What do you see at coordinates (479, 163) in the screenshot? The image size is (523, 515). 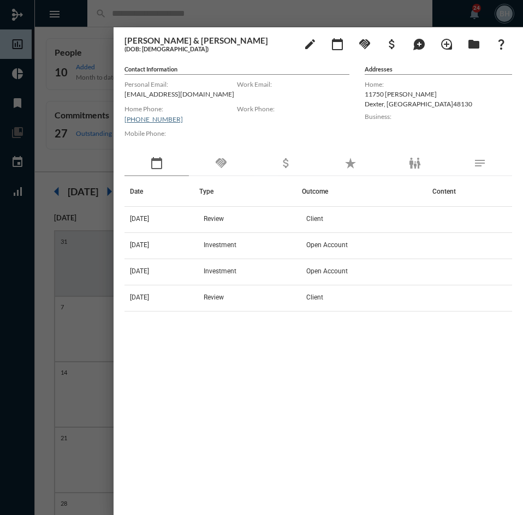 I see `mat-icon: notes` at bounding box center [479, 163].